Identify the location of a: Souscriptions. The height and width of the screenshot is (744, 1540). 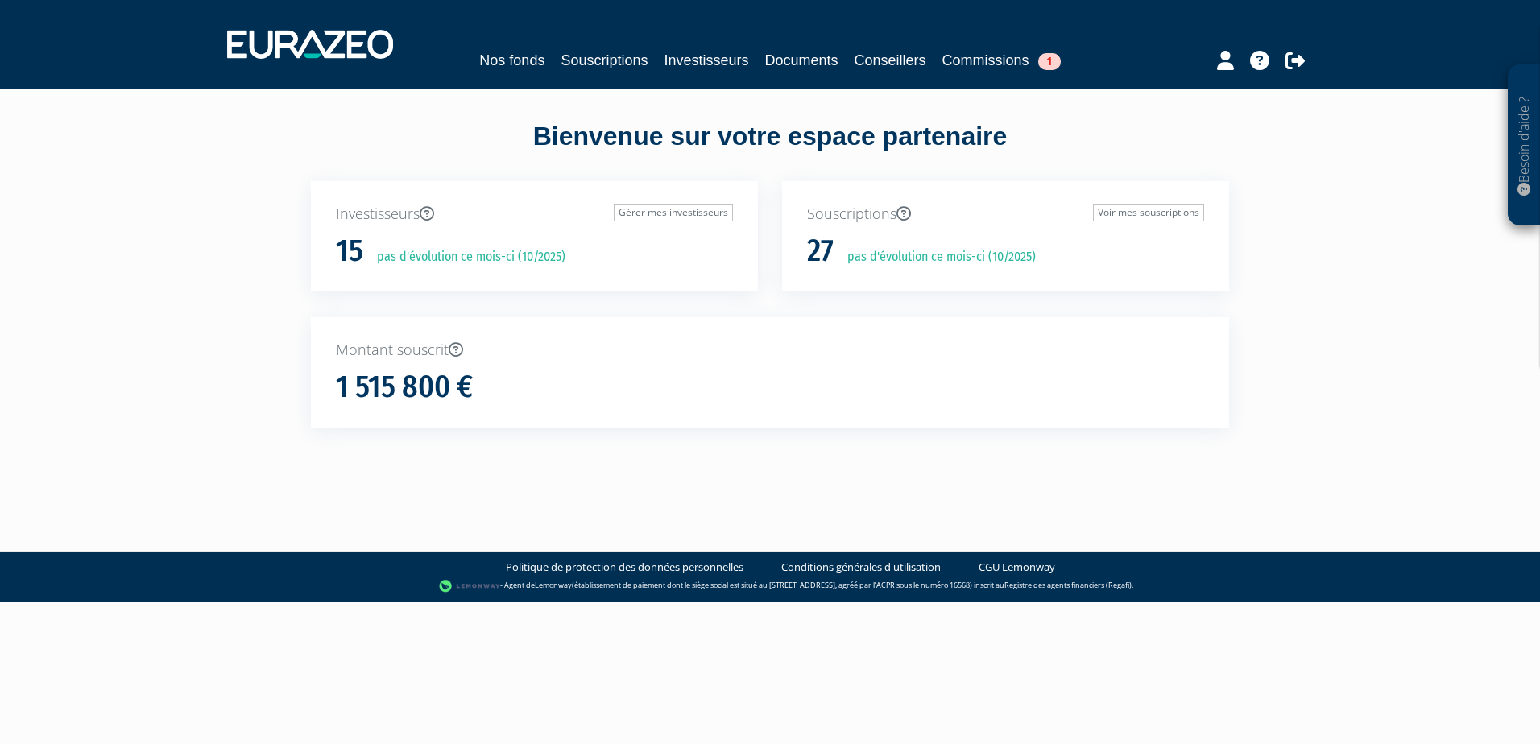
(604, 60).